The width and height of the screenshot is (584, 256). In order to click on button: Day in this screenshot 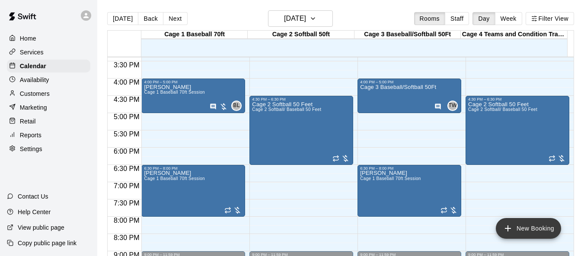, I will do `click(484, 19)`.